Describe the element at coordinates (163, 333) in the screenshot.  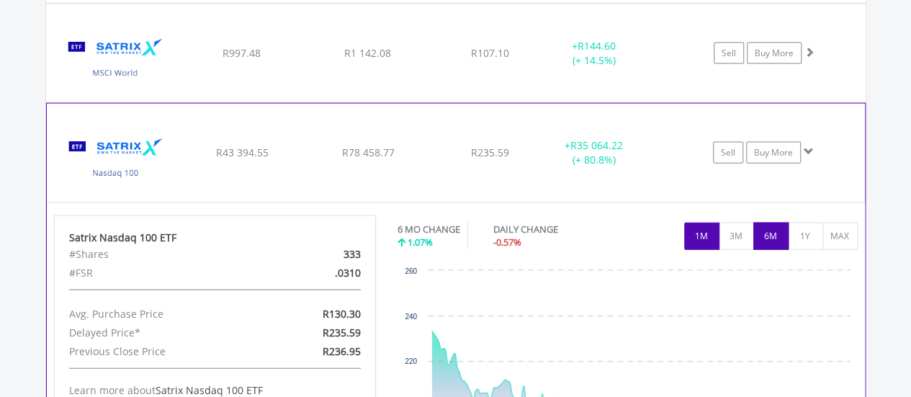
I see `div: Delayed Price*` at that location.